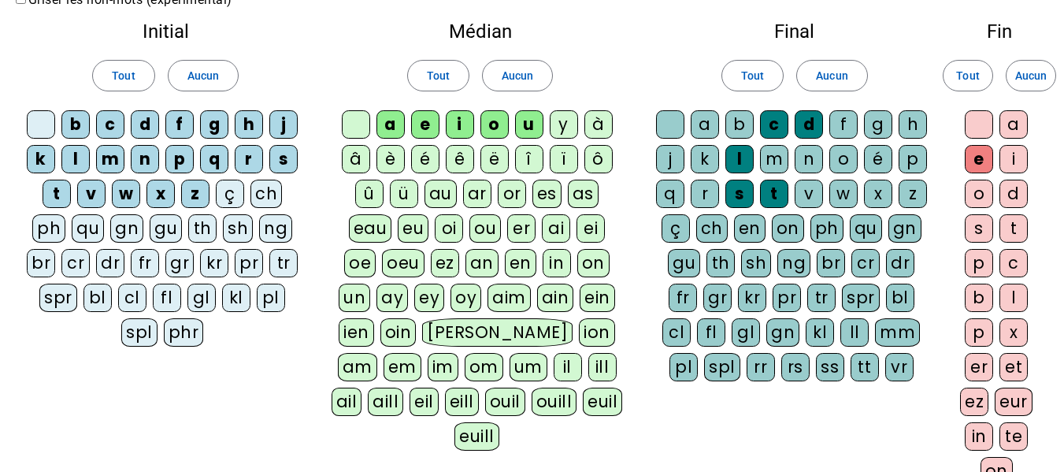 This screenshot has width=1064, height=472. I want to click on div: ouil, so click(505, 402).